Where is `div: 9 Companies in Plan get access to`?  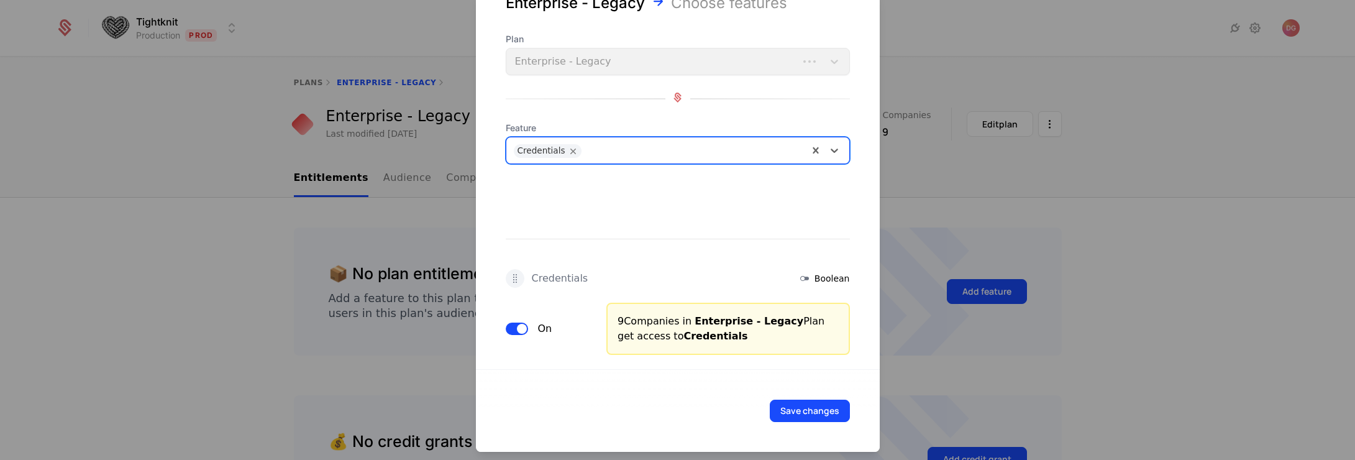 div: 9 Companies in Plan get access to is located at coordinates (728, 329).